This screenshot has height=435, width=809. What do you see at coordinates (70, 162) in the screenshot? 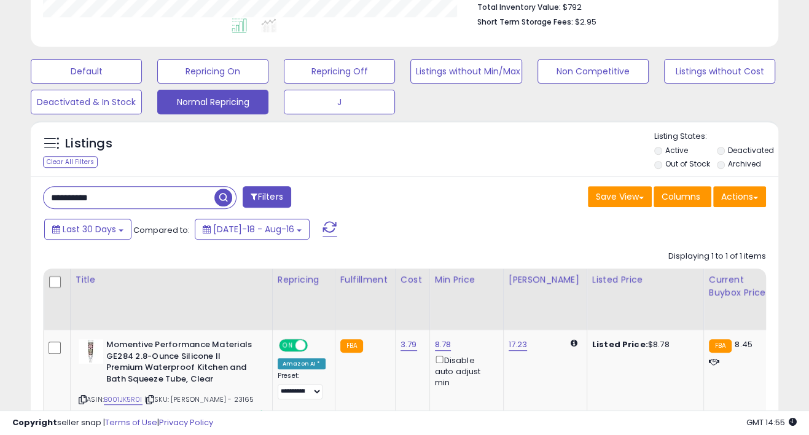
I see `div: Clear All Filters` at bounding box center [70, 162].